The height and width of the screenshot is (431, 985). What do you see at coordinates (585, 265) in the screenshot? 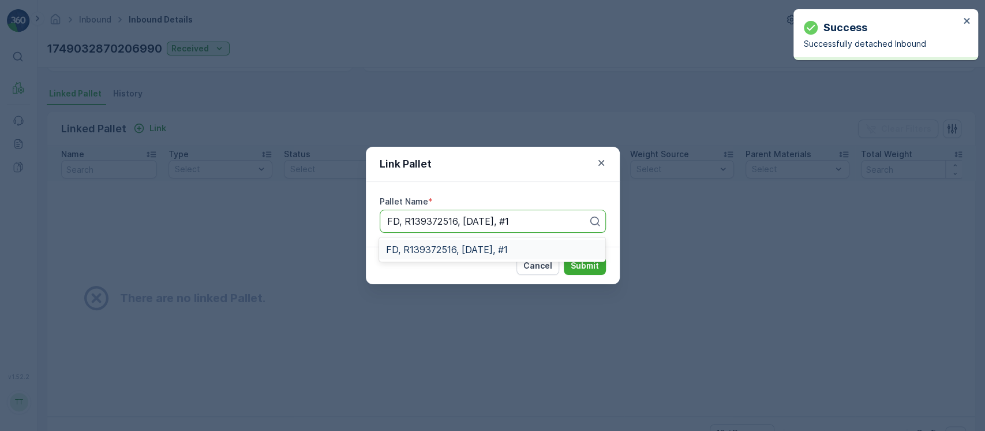
I see `button: Submit` at bounding box center [585, 265].